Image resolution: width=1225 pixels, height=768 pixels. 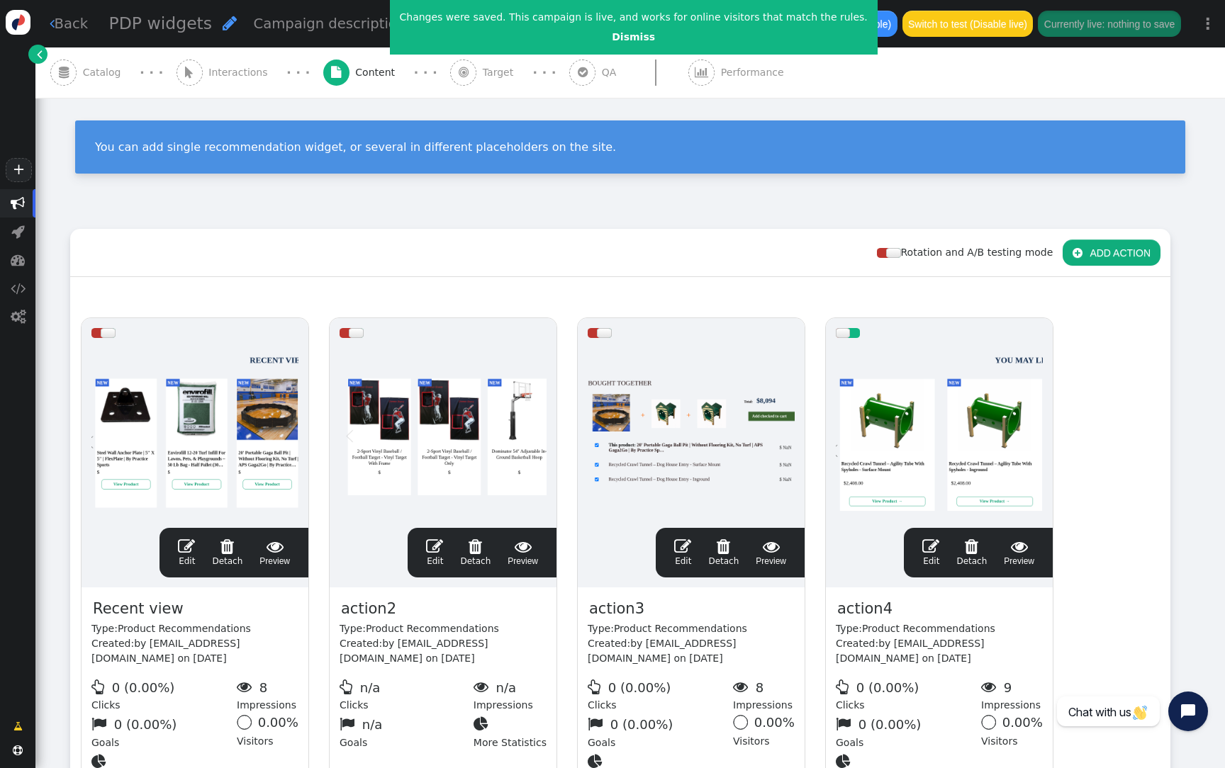 I want to click on a:  Performance, so click(x=751, y=72).